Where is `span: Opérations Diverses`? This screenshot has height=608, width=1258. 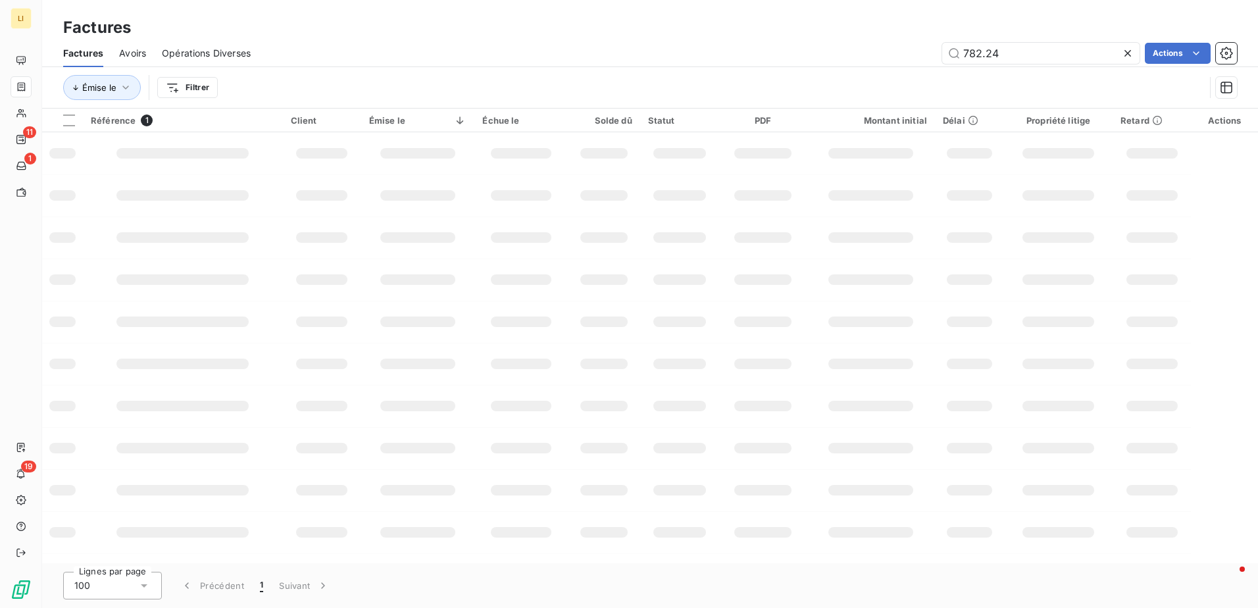 span: Opérations Diverses is located at coordinates (206, 53).